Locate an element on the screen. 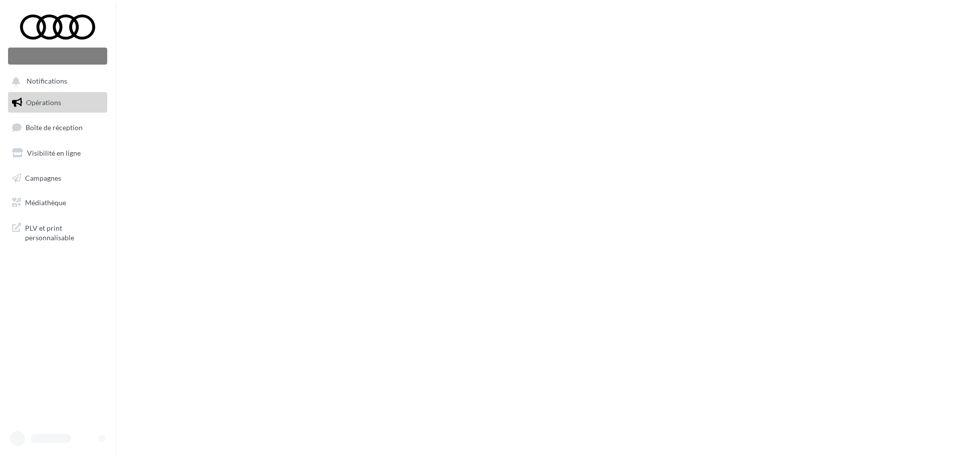  a: Visibilité en ligne is located at coordinates (58, 153).